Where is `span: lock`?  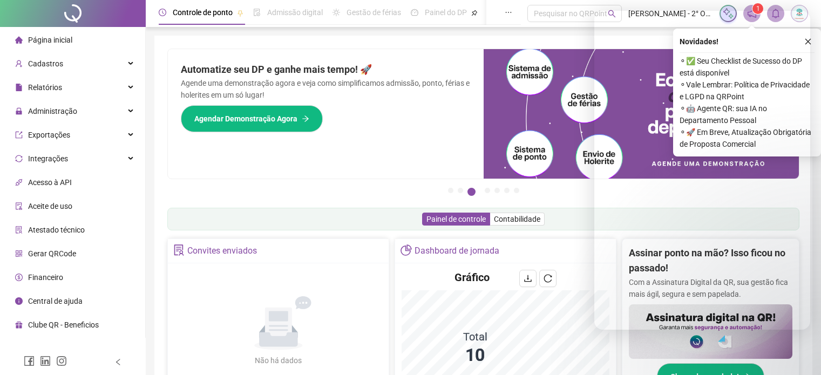
span: lock is located at coordinates (19, 111).